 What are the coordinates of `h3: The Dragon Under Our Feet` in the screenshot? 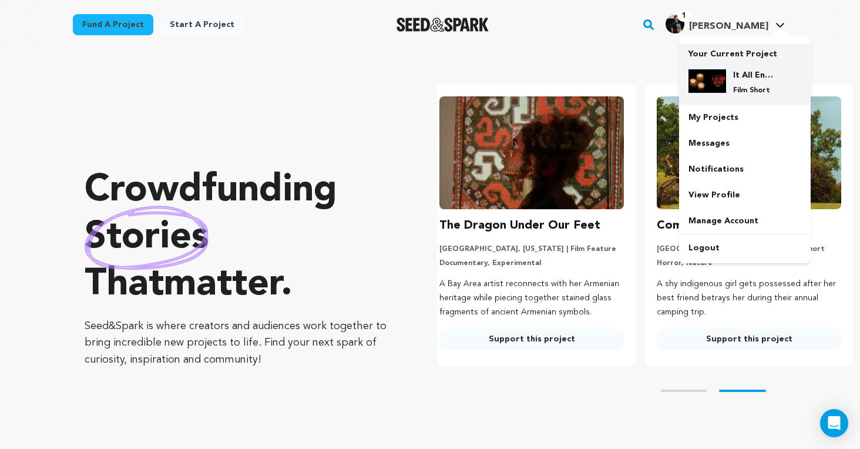 It's located at (520, 226).